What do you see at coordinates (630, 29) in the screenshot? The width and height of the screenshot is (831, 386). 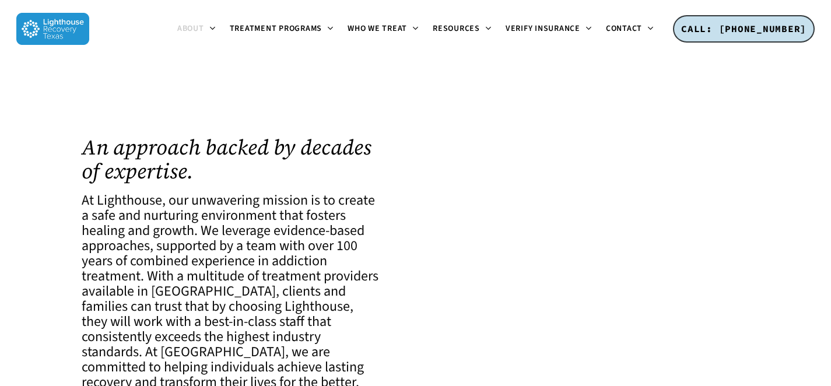 I see `a: Contact` at bounding box center [630, 29].